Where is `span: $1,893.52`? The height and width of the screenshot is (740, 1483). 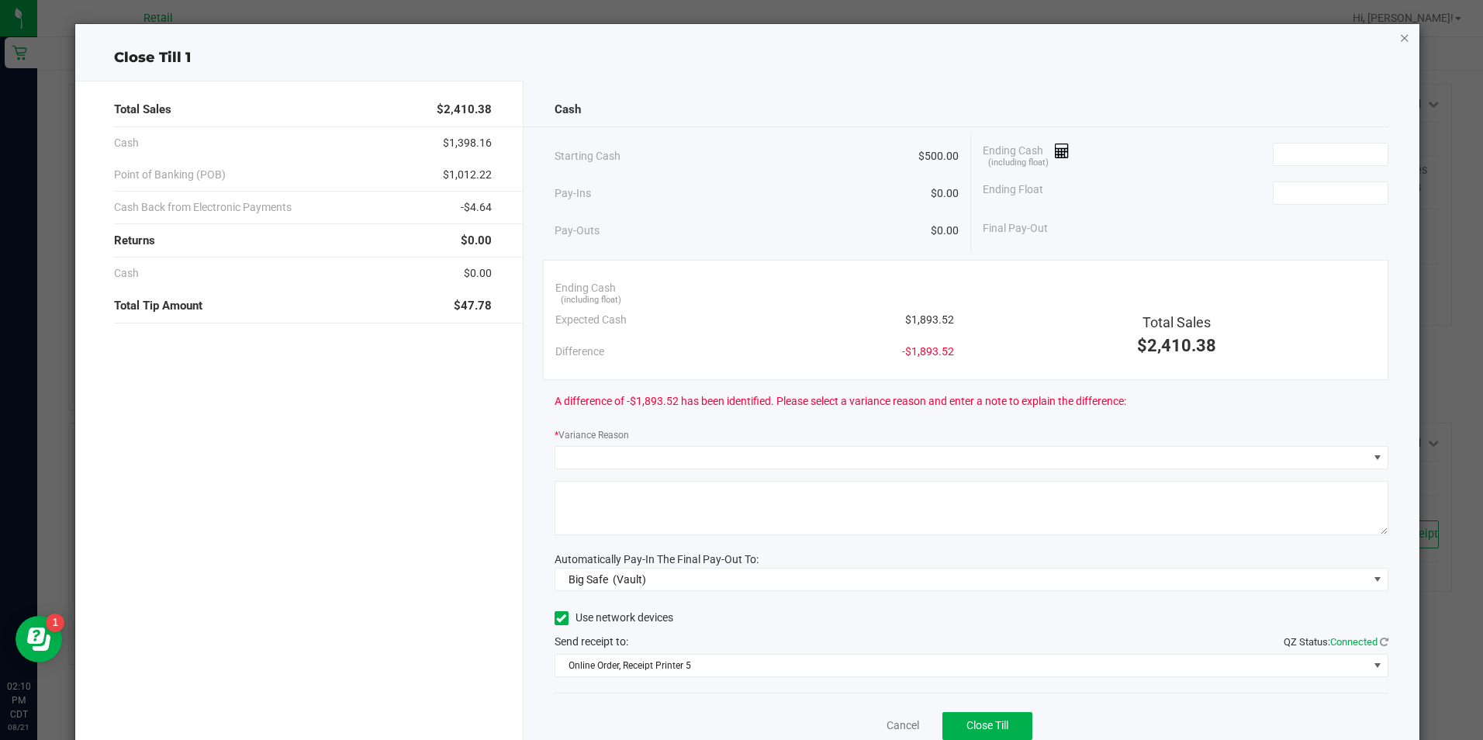
span: $1,893.52 is located at coordinates (929, 320).